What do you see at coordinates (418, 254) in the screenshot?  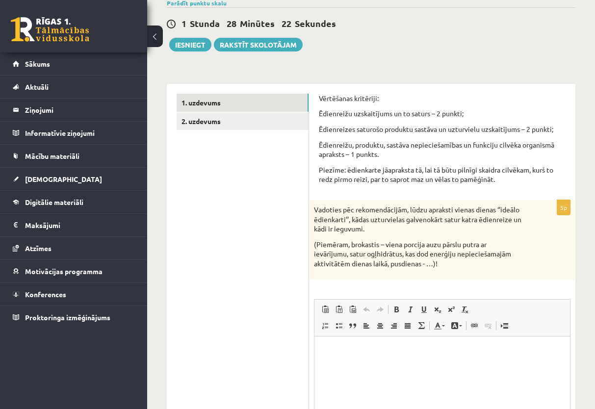 I see `p: (Piemēram, brokastis – viena porcija auzu pārslu putra ar ievārījumu, satur ogļhidrātus, kas dod ...` at bounding box center [418, 254].